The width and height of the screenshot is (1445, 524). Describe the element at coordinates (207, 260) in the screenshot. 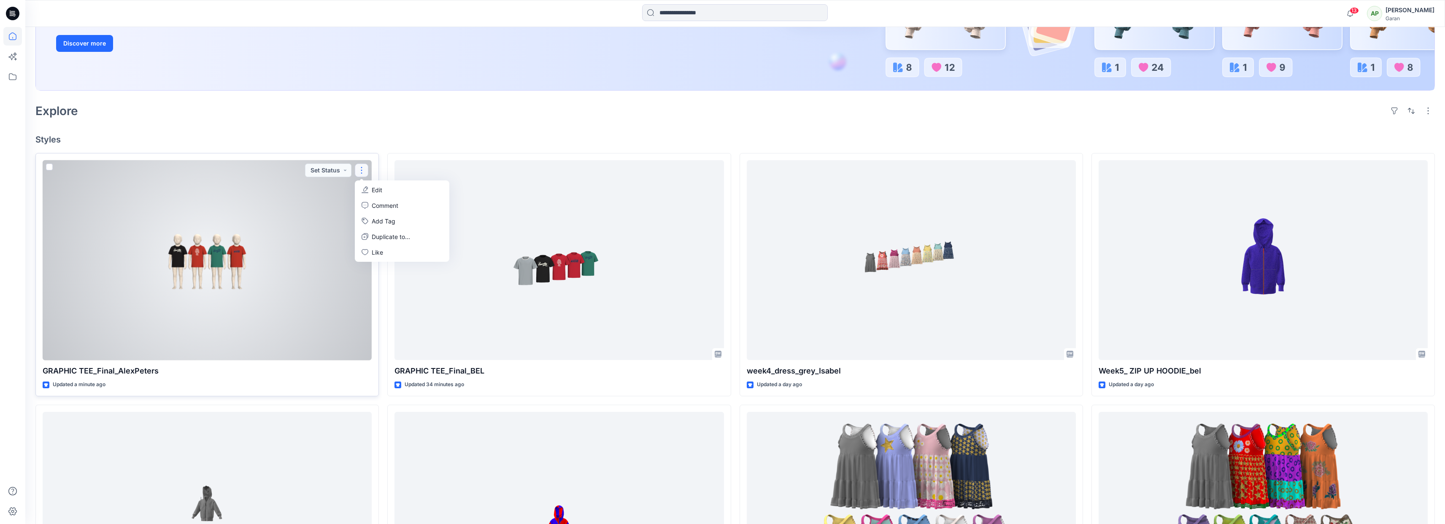

I see `a: GRAPHIC TEE_Final_AlexPeters` at that location.